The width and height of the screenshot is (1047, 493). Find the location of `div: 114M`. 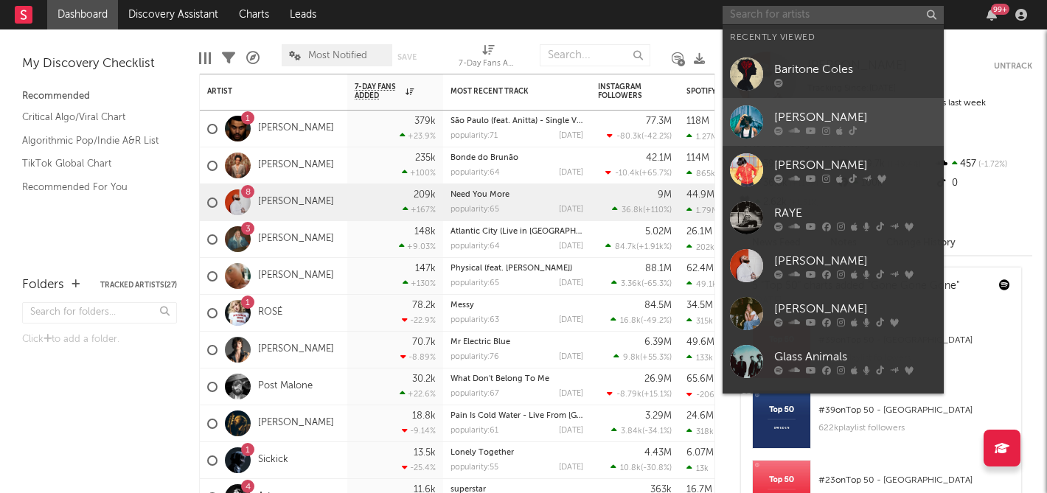

div: 114M is located at coordinates (698, 158).